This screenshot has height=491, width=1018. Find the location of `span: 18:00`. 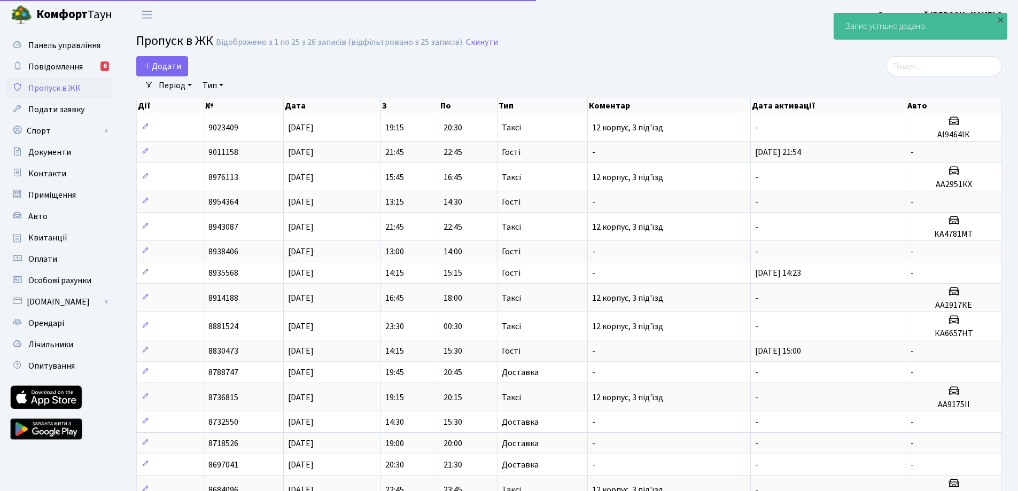

span: 18:00 is located at coordinates (453, 298).